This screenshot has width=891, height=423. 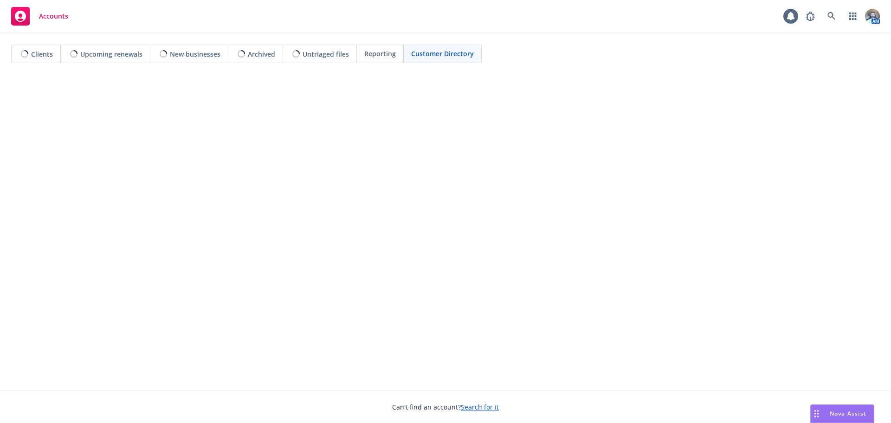 I want to click on a: Search for it, so click(x=480, y=406).